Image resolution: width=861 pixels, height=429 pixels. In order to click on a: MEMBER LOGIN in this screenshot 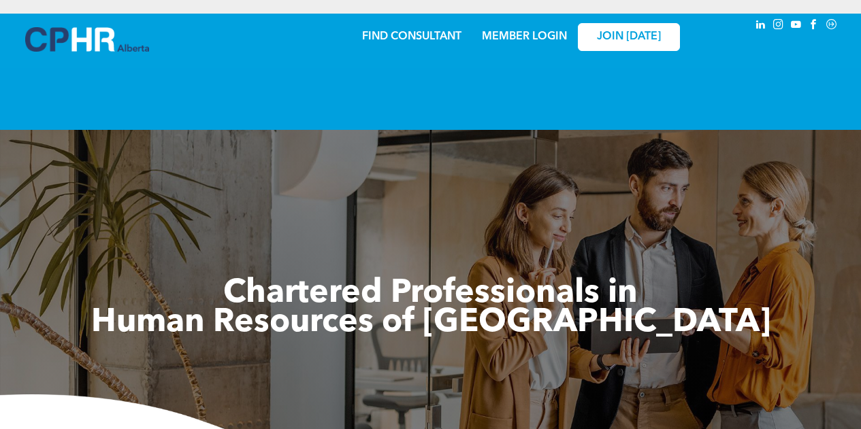, I will do `click(524, 37)`.